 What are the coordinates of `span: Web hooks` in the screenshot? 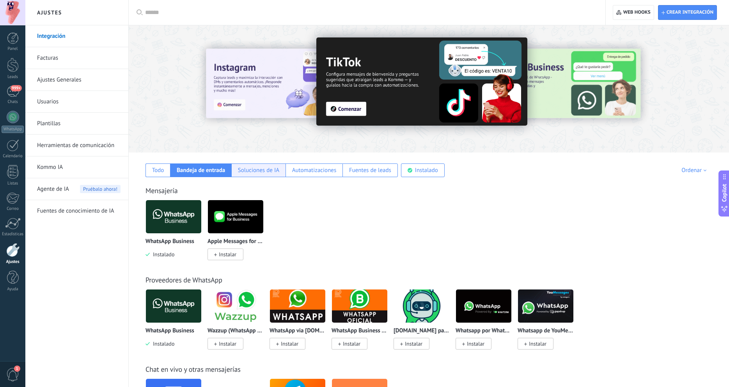 It's located at (637, 12).